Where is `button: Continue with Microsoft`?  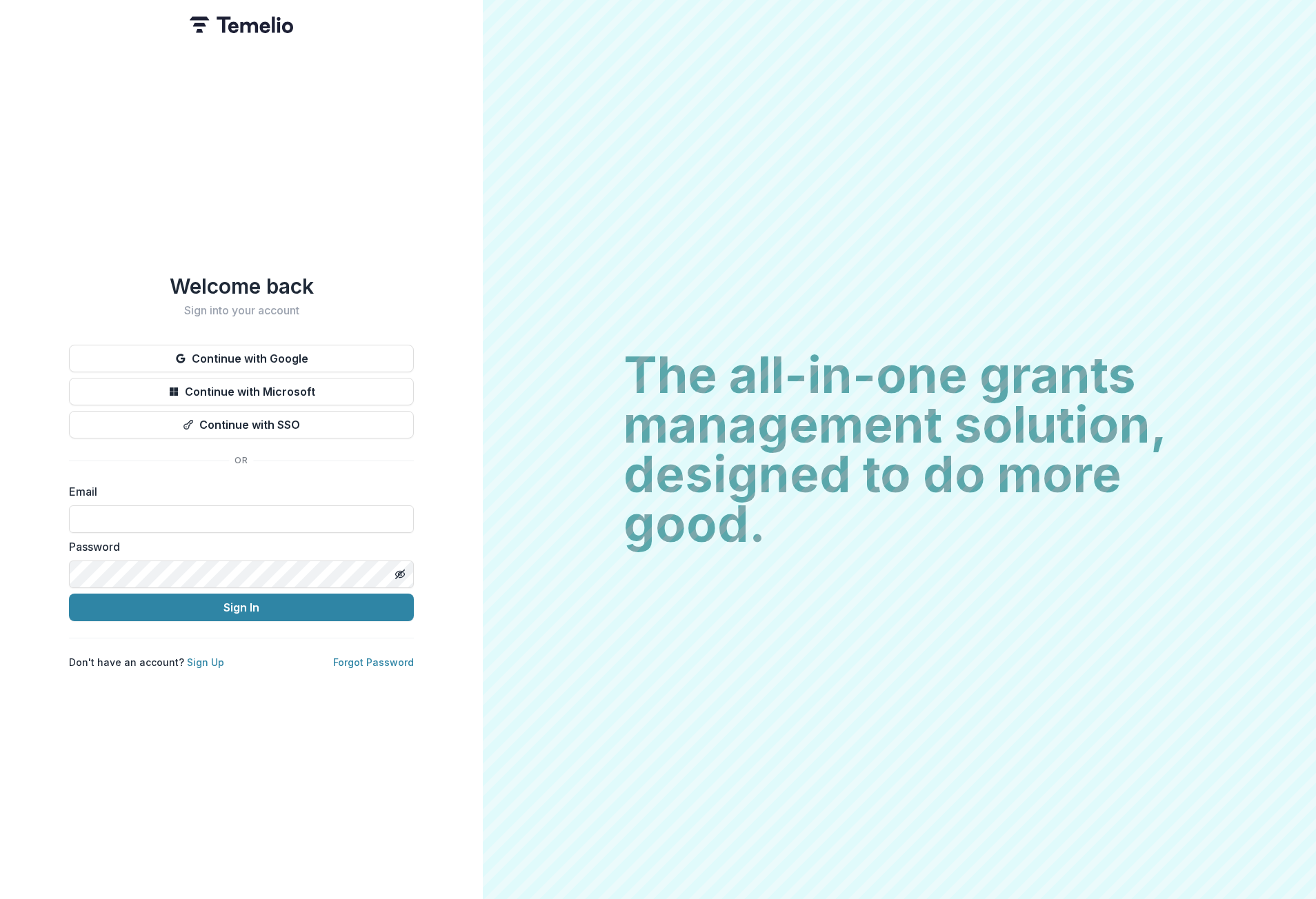 button: Continue with Microsoft is located at coordinates (241, 391).